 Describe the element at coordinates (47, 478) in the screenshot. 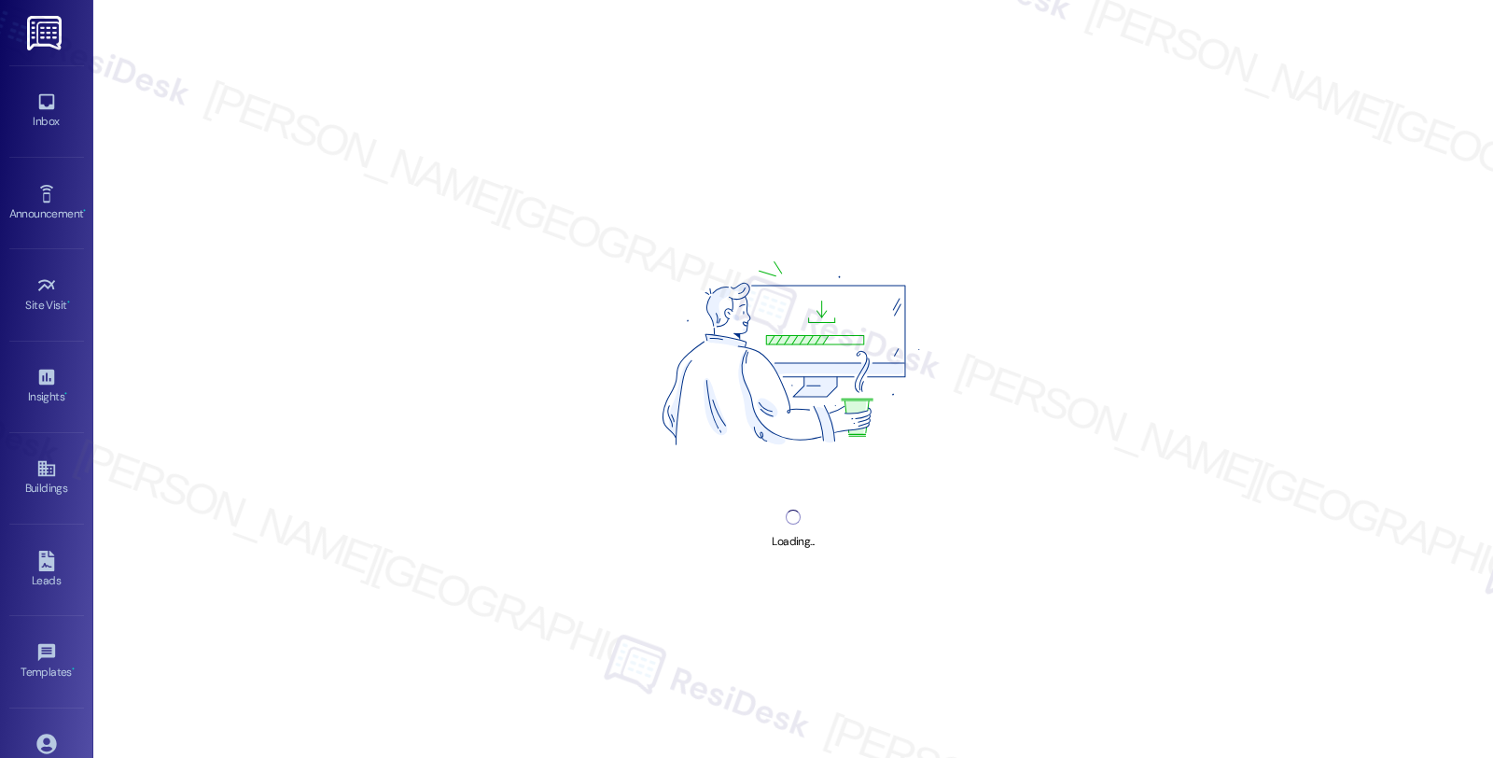

I see `a: Buildings` at that location.